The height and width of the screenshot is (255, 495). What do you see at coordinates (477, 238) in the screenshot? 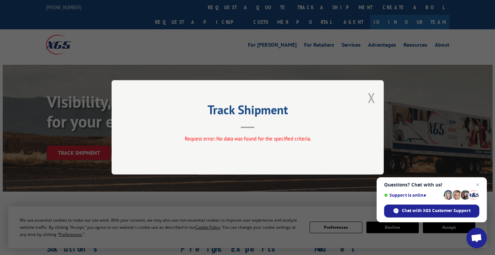
I see `div: Open chat` at bounding box center [477, 238].